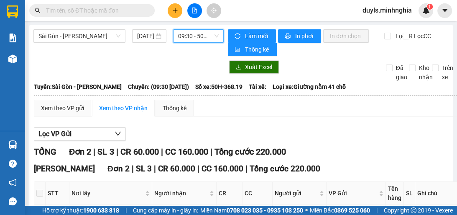 The height and width of the screenshot is (215, 457). I want to click on span: 09:30 - 50H-368.19, so click(198, 36).